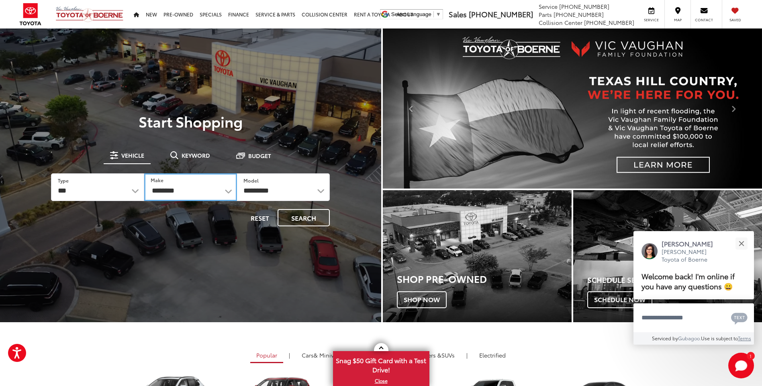 This screenshot has height=386, width=762. What do you see at coordinates (739, 319) in the screenshot?
I see `svg: Text` at bounding box center [739, 319].